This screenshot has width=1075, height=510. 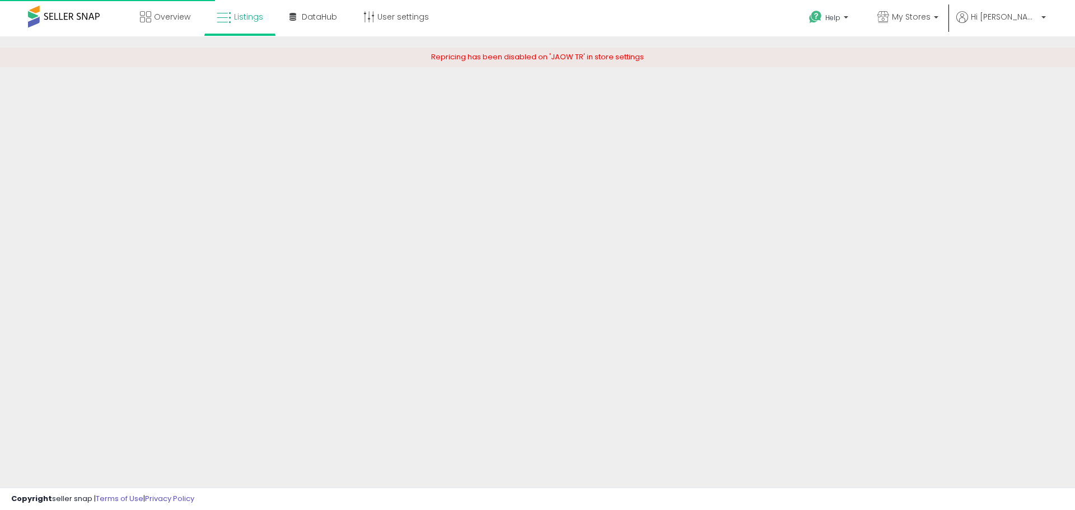 What do you see at coordinates (102, 499) in the screenshot?
I see `div: seller snap | |` at bounding box center [102, 499].